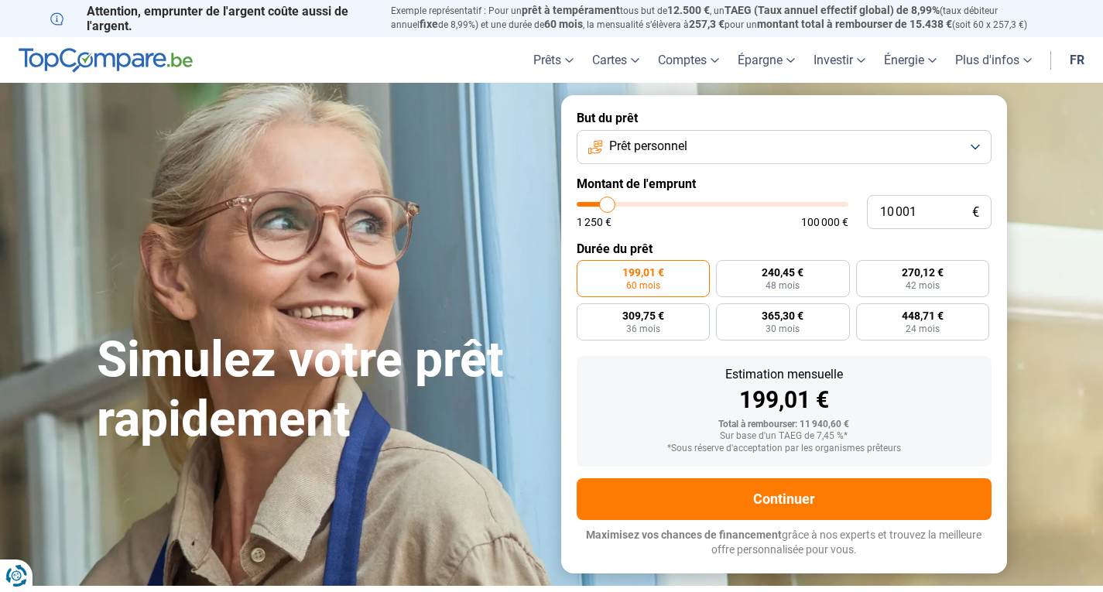 The image size is (1103, 592). Describe the element at coordinates (784, 248) in the screenshot. I see `label: Durée du prêt` at that location.